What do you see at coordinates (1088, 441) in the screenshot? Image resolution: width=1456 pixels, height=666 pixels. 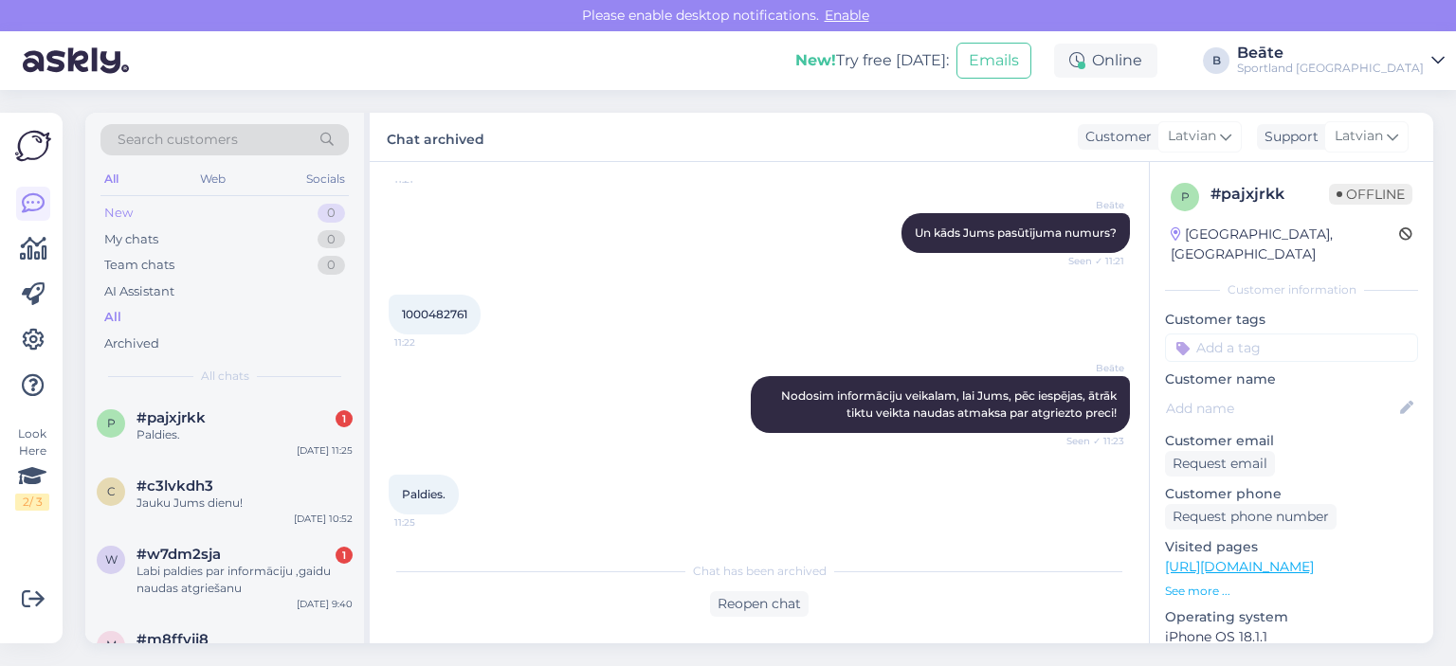 I see `span: Seen ✓ 11:23` at bounding box center [1088, 441].